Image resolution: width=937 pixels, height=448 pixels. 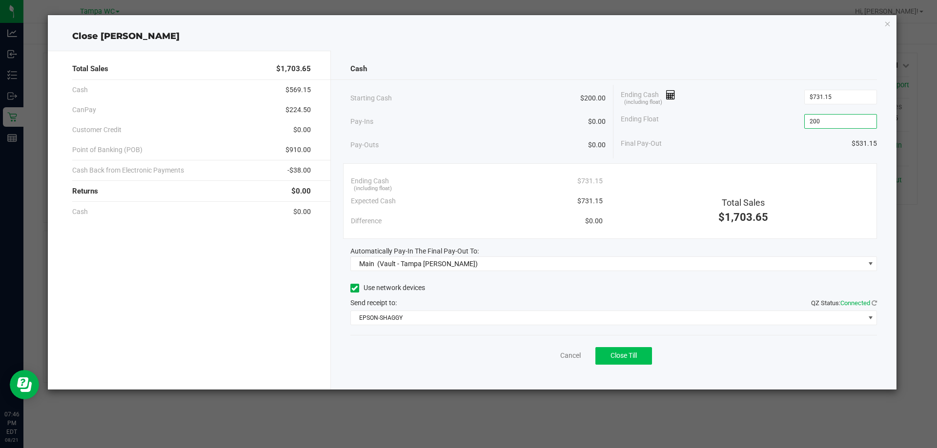 I want to click on span: $531.15, so click(x=864, y=143).